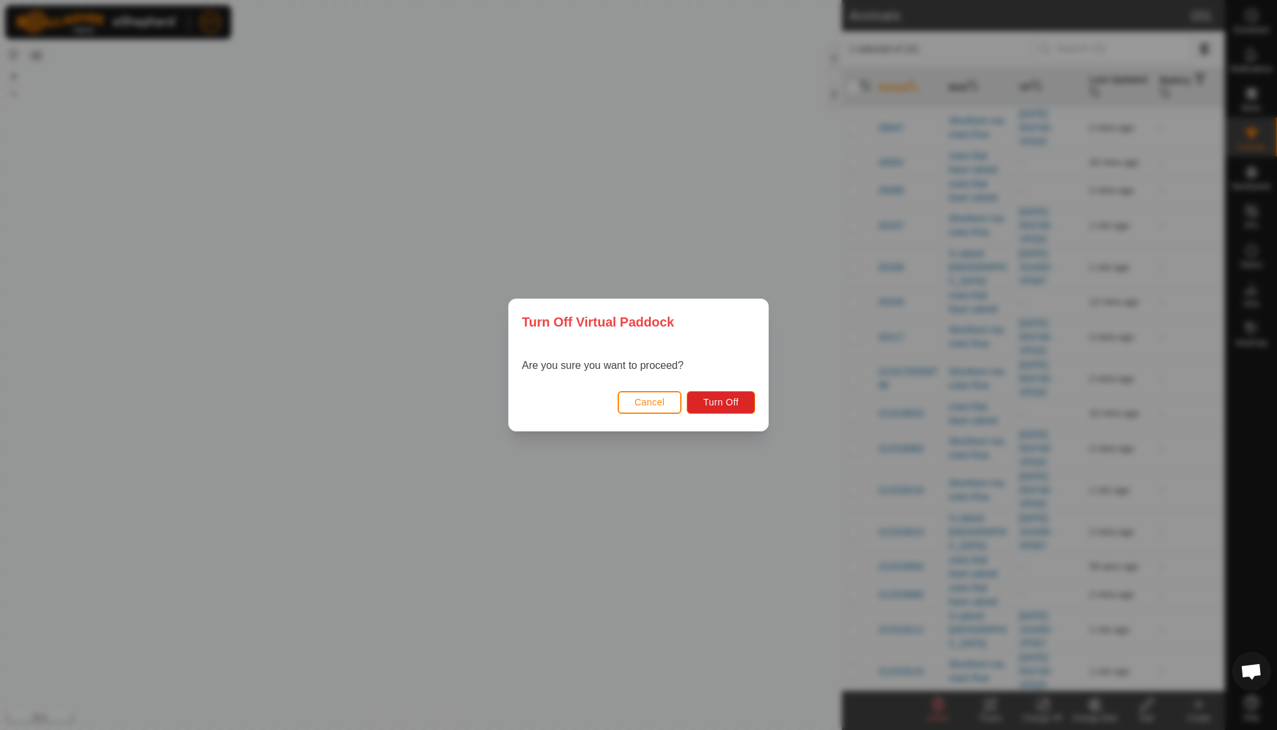 This screenshot has width=1277, height=730. Describe the element at coordinates (603, 366) in the screenshot. I see `p: Are you sure you want to proceed?` at that location.